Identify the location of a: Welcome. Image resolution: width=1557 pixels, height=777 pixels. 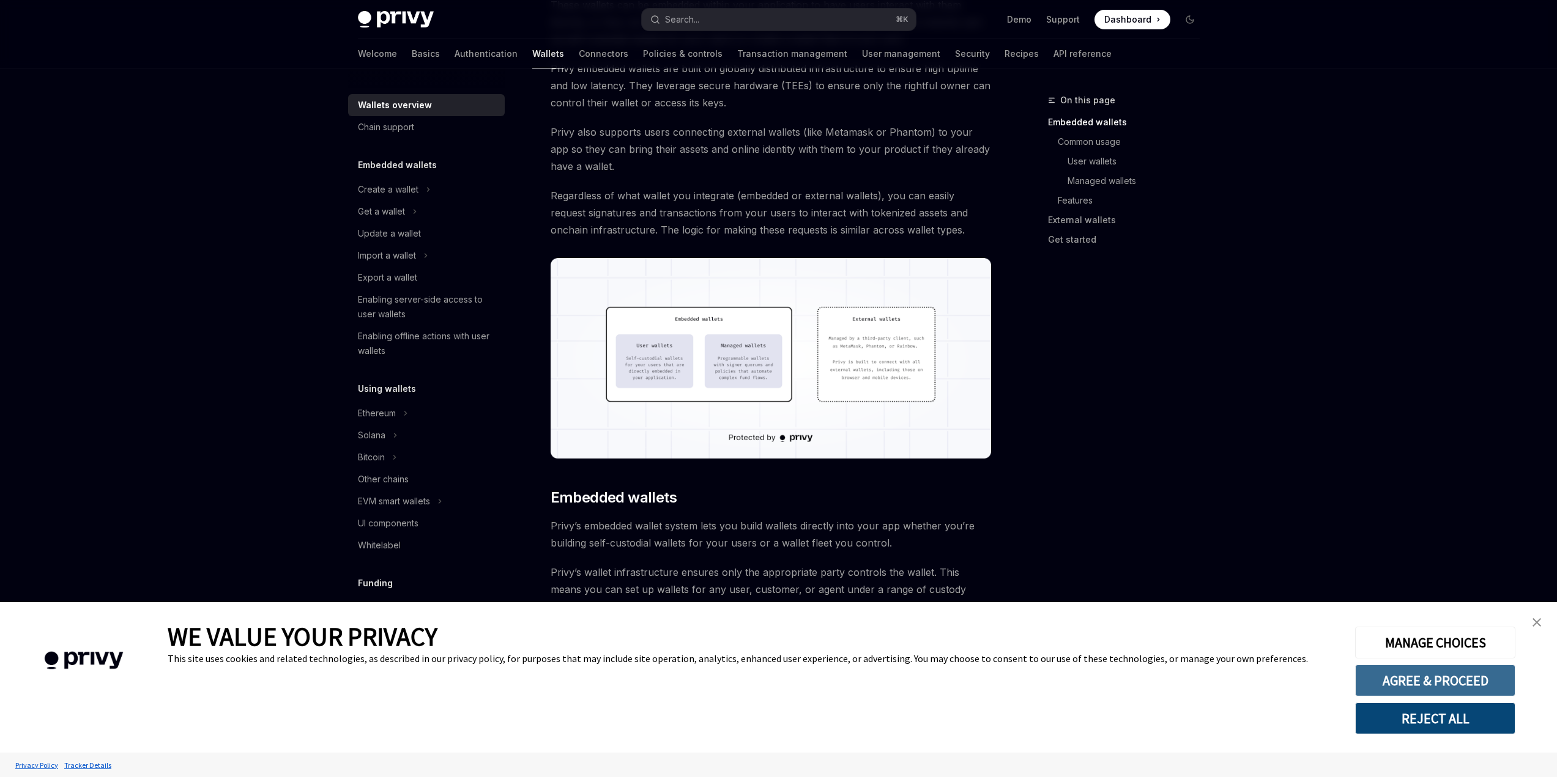
(377, 54).